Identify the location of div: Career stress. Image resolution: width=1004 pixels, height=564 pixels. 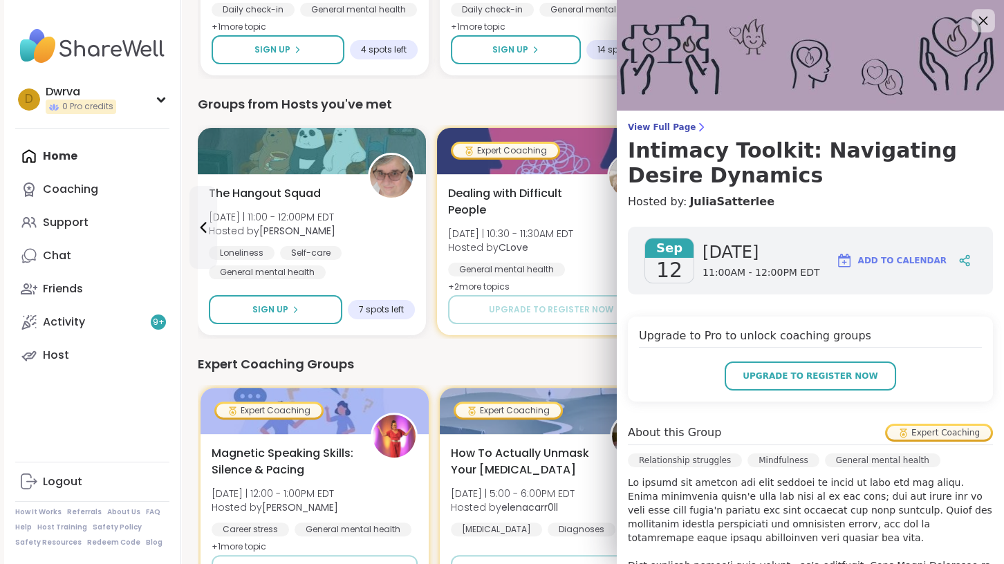
(250, 530).